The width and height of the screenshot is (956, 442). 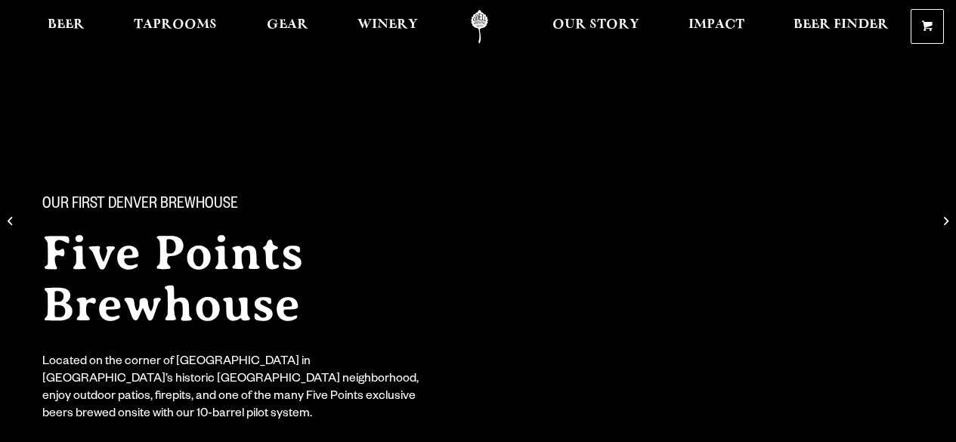 I want to click on span: Beer, so click(x=66, y=25).